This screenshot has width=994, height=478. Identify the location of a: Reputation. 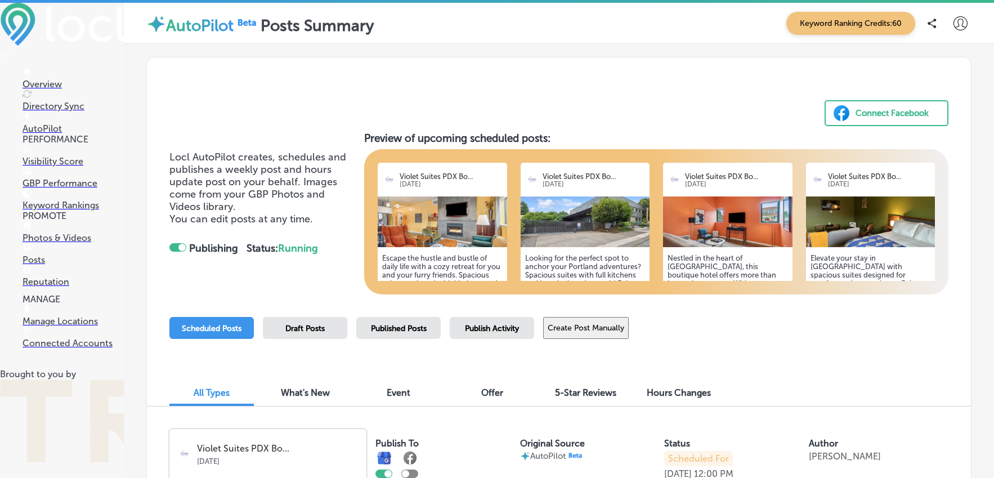
(73, 276).